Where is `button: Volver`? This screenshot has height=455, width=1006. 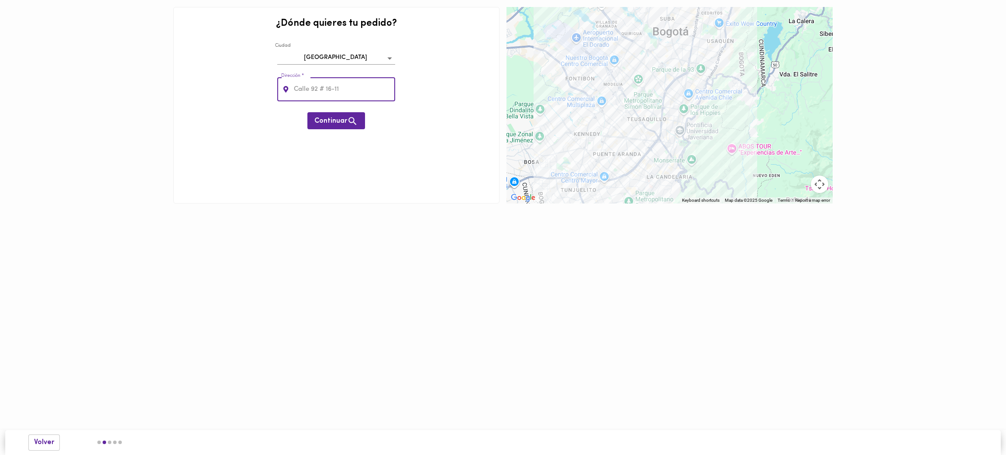
button: Volver is located at coordinates (44, 442).